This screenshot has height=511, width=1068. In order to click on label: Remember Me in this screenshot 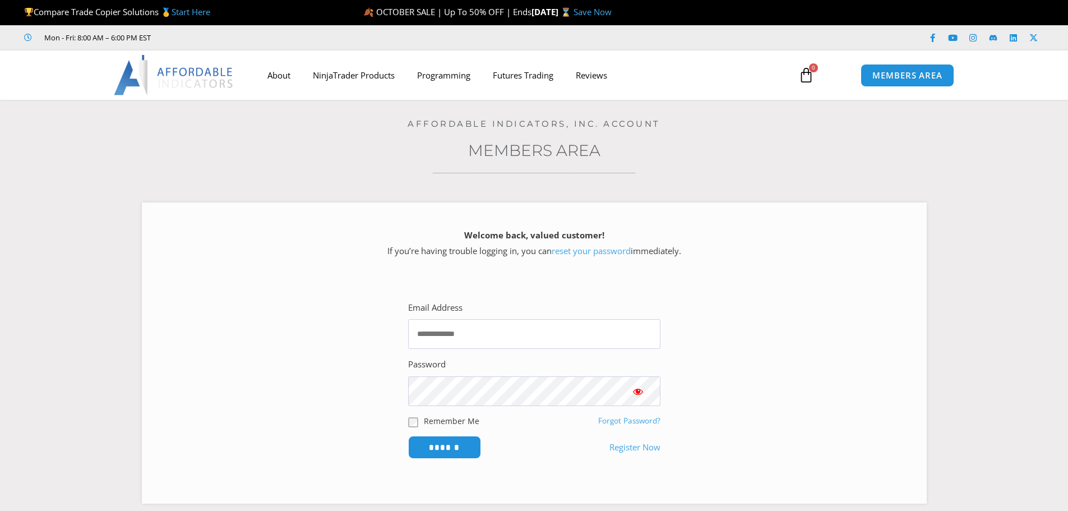, I will do `click(451, 420)`.